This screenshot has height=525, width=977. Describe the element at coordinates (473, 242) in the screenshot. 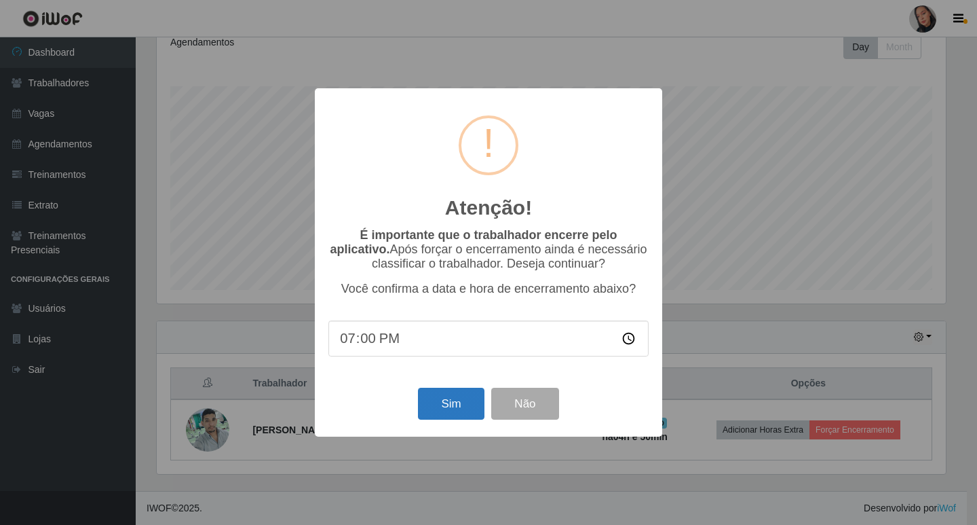

I see `b: É importante que o trabalhador encerre pelo aplicativo.` at that location.